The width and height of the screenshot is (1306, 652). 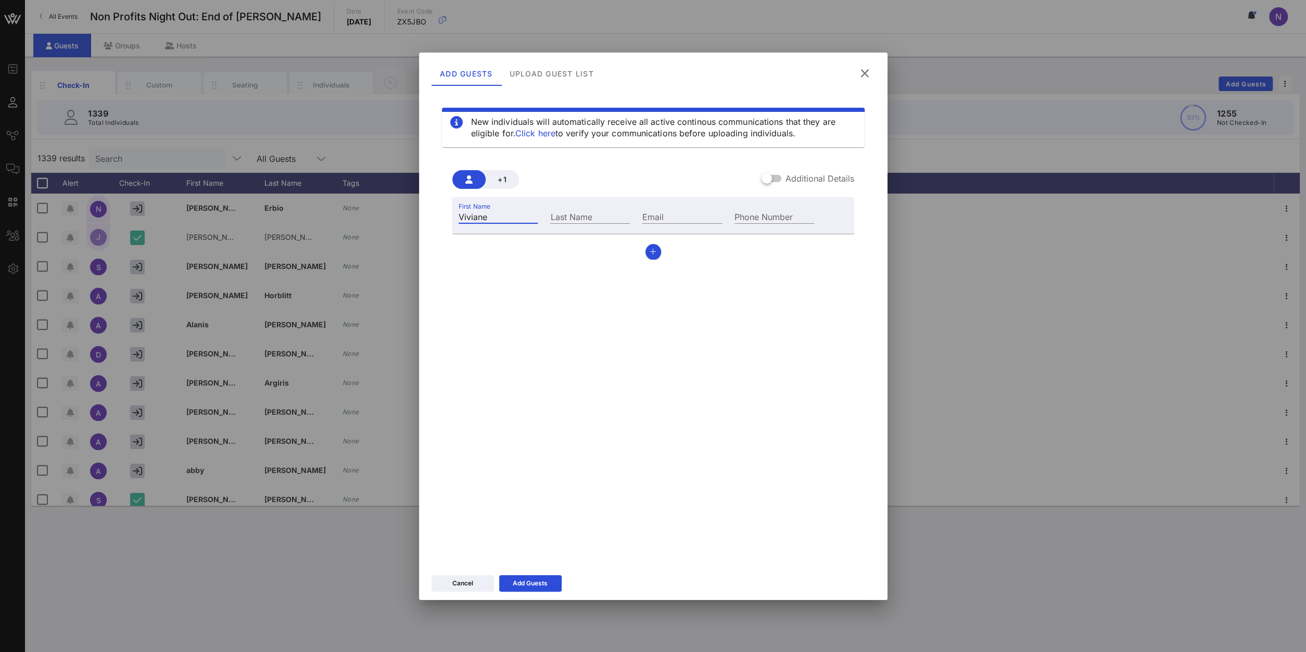 What do you see at coordinates (551, 73) in the screenshot?
I see `div: Upload Guest List` at bounding box center [551, 73].